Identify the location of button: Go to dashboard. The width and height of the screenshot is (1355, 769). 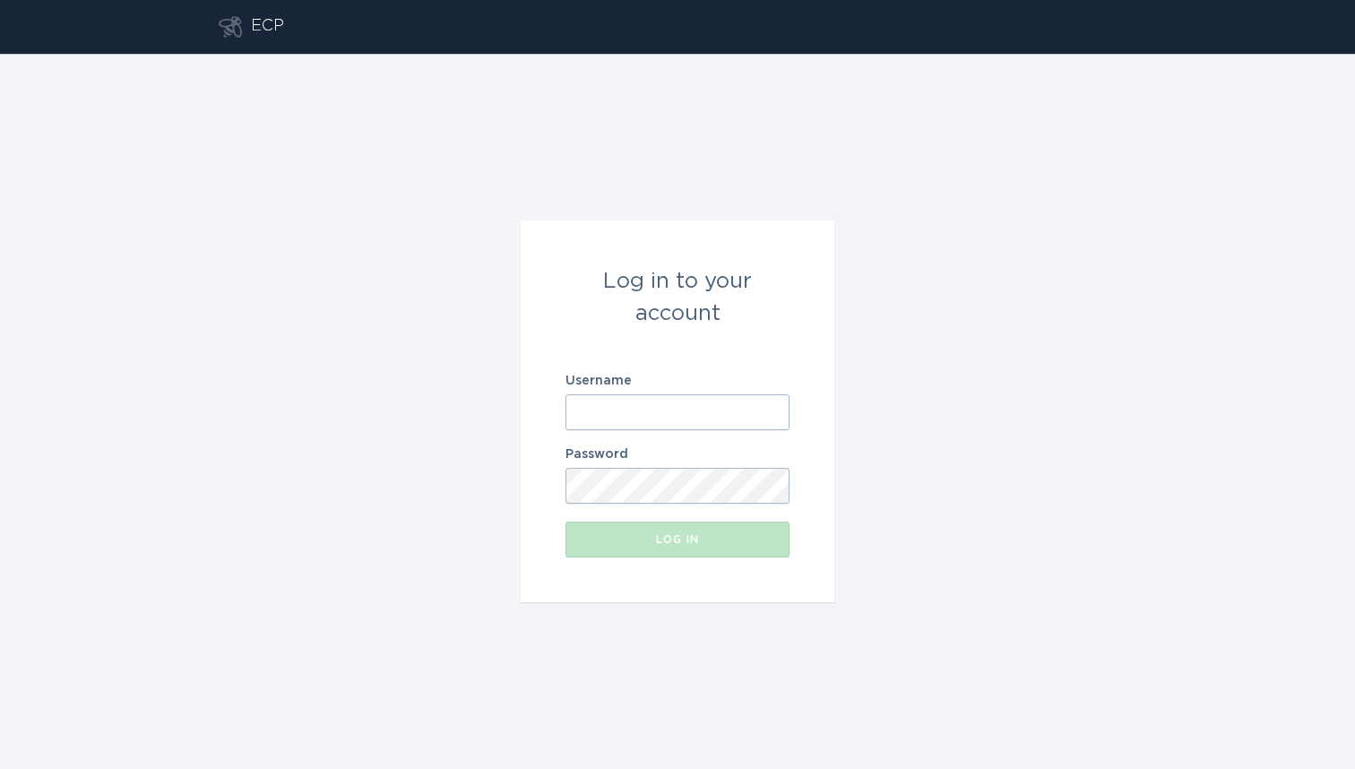
(230, 27).